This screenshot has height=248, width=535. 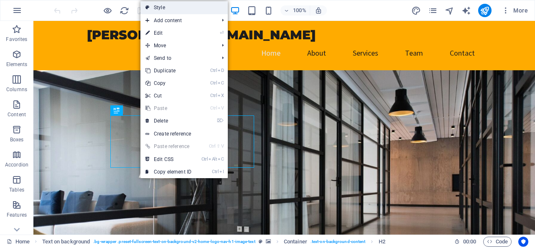 What do you see at coordinates (485, 10) in the screenshot?
I see `i: Publish` at bounding box center [485, 10].